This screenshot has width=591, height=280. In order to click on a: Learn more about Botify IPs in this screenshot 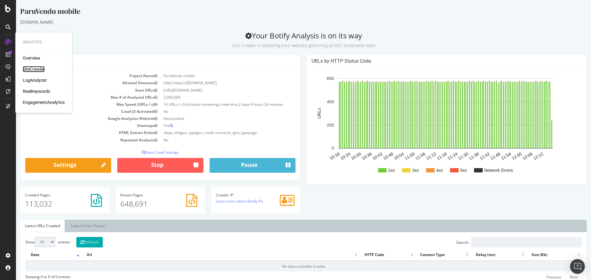, I will do `click(223, 201)`.